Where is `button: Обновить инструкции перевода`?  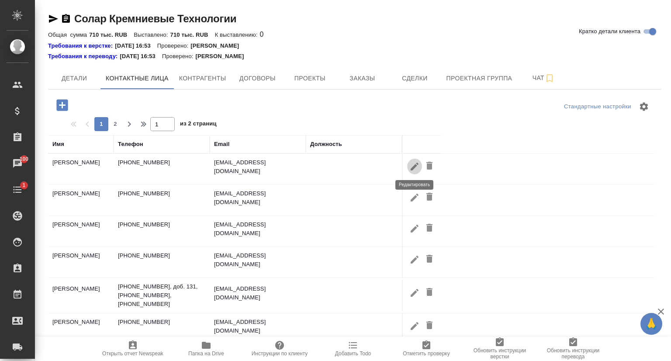
button: Обновить инструкции перевода is located at coordinates (574, 349).